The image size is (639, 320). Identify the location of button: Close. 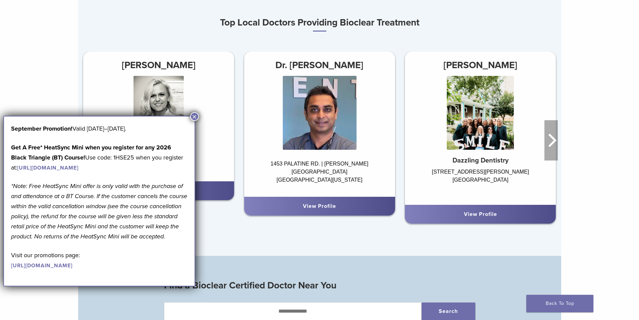
(195, 116).